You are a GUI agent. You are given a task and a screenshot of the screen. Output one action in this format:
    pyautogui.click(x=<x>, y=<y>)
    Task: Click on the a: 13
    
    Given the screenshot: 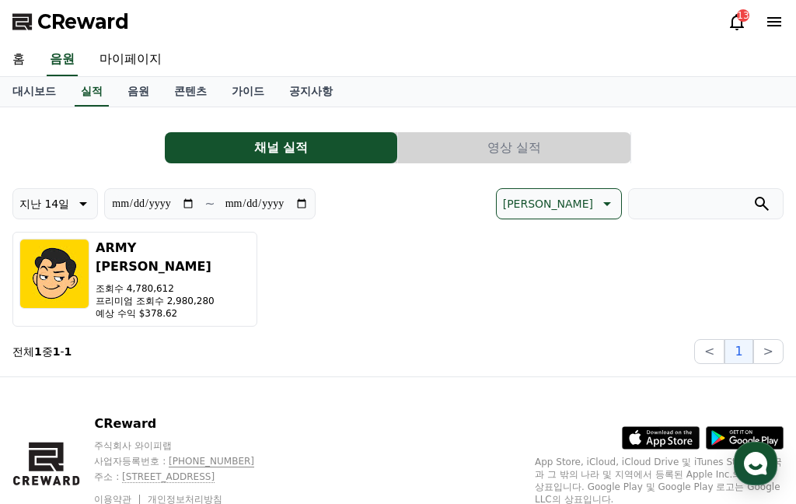 What is the action you would take?
    pyautogui.click(x=737, y=22)
    